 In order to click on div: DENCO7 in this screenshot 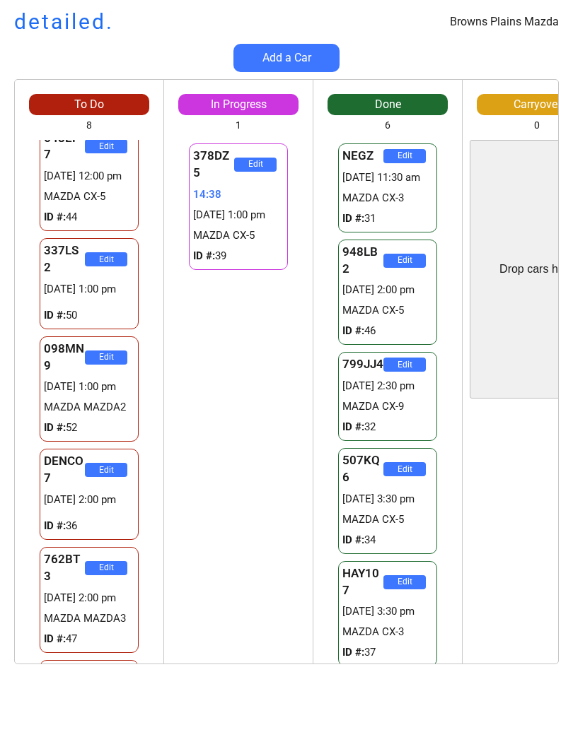, I will do `click(64, 470)`.